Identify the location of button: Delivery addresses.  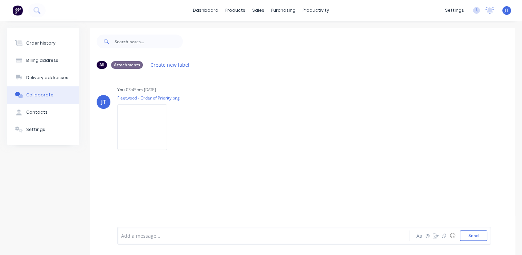
(43, 78).